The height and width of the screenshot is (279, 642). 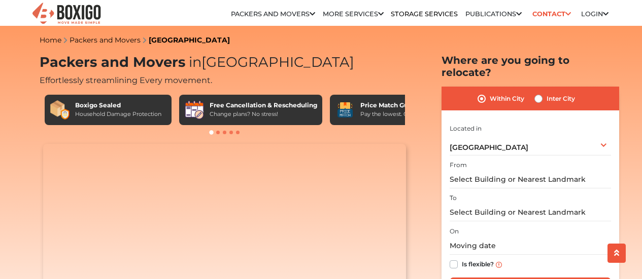 What do you see at coordinates (50, 40) in the screenshot?
I see `a: Home` at bounding box center [50, 40].